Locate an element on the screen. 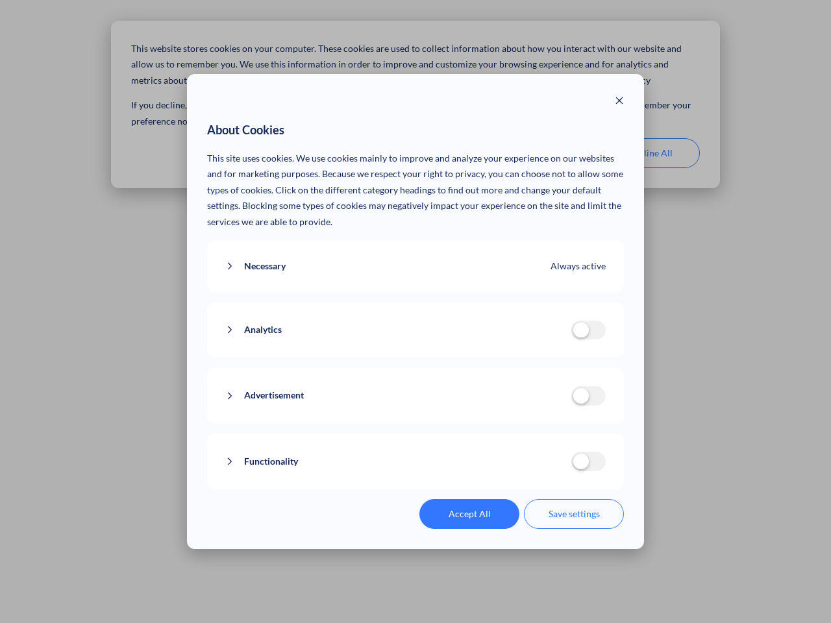  span: Always active is located at coordinates (578, 266).